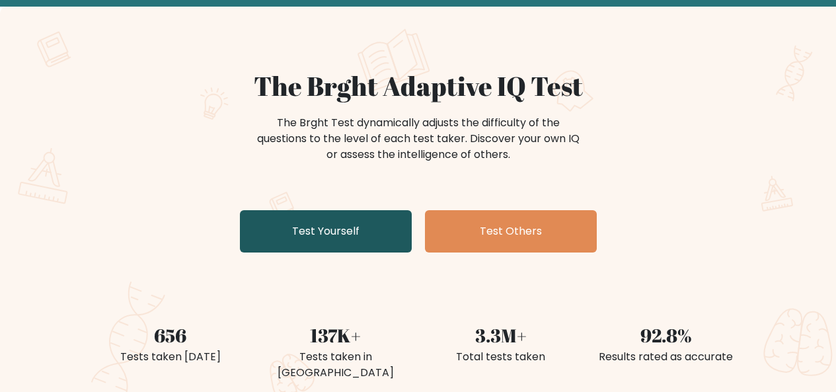 Image resolution: width=836 pixels, height=392 pixels. I want to click on div: The Brght Test dynamically adjusts the difficulty of the questions to the level of each test take..., so click(418, 139).